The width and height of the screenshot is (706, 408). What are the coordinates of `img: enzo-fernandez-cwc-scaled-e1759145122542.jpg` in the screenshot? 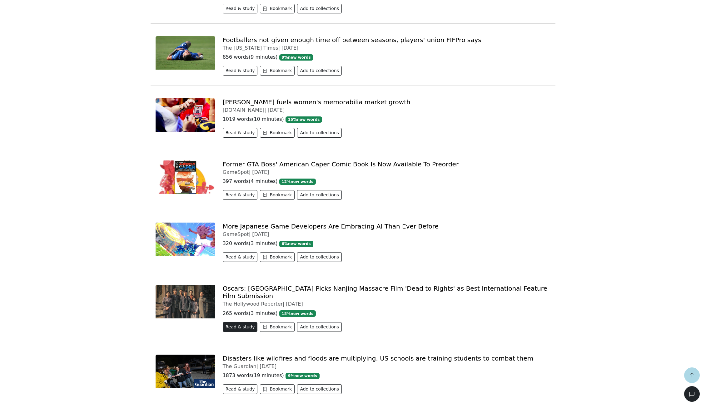 It's located at (185, 53).